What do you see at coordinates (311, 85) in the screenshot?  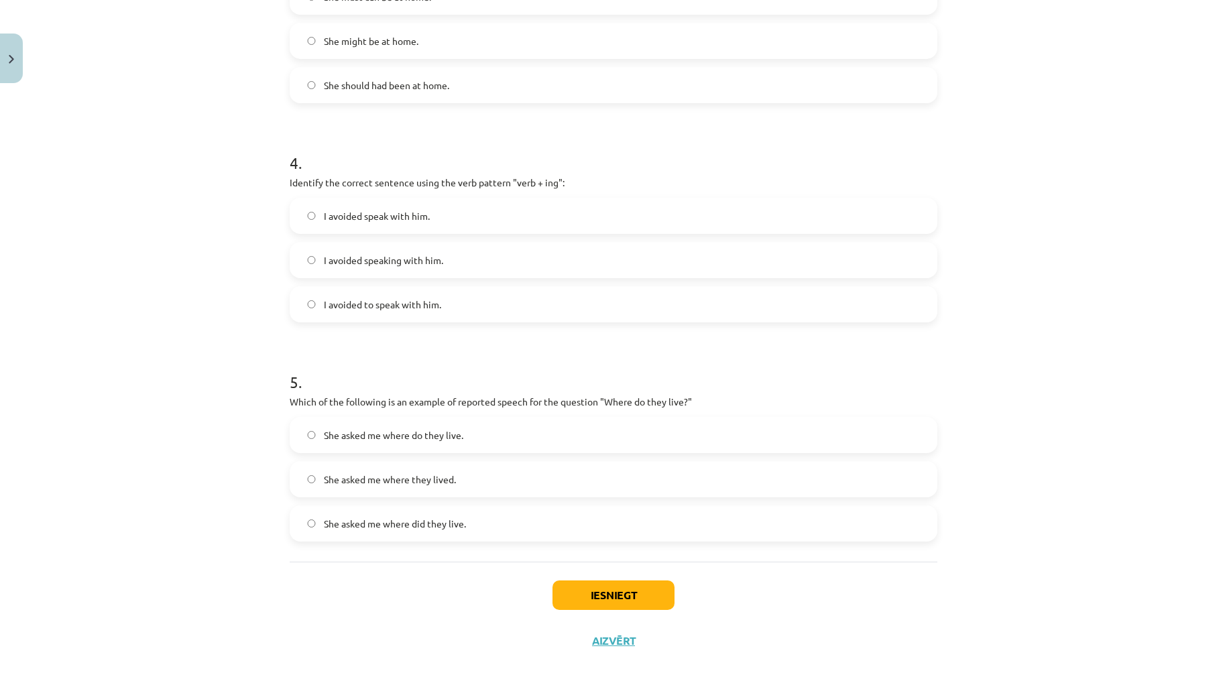 I see `input: She should had been at home.` at bounding box center [311, 85].